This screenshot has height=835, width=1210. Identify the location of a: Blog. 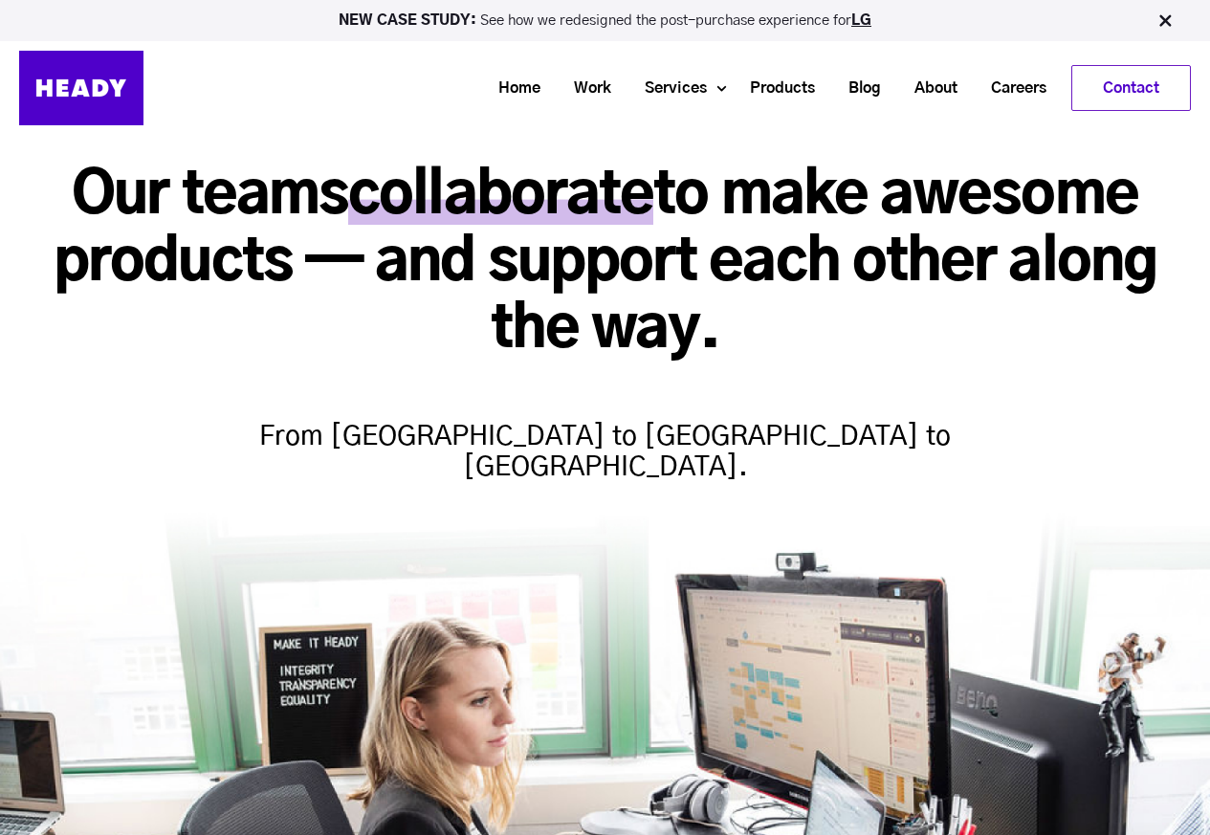
(857, 88).